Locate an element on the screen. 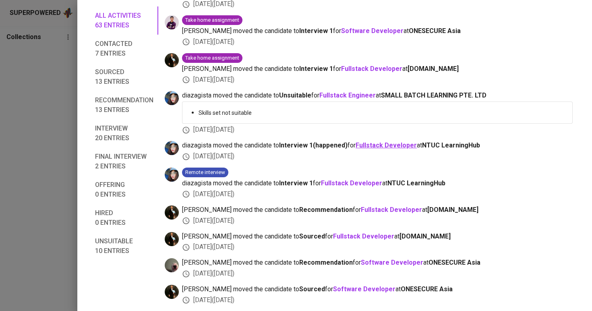 The width and height of the screenshot is (592, 311). span: All activities 63 entries is located at coordinates (124, 21).